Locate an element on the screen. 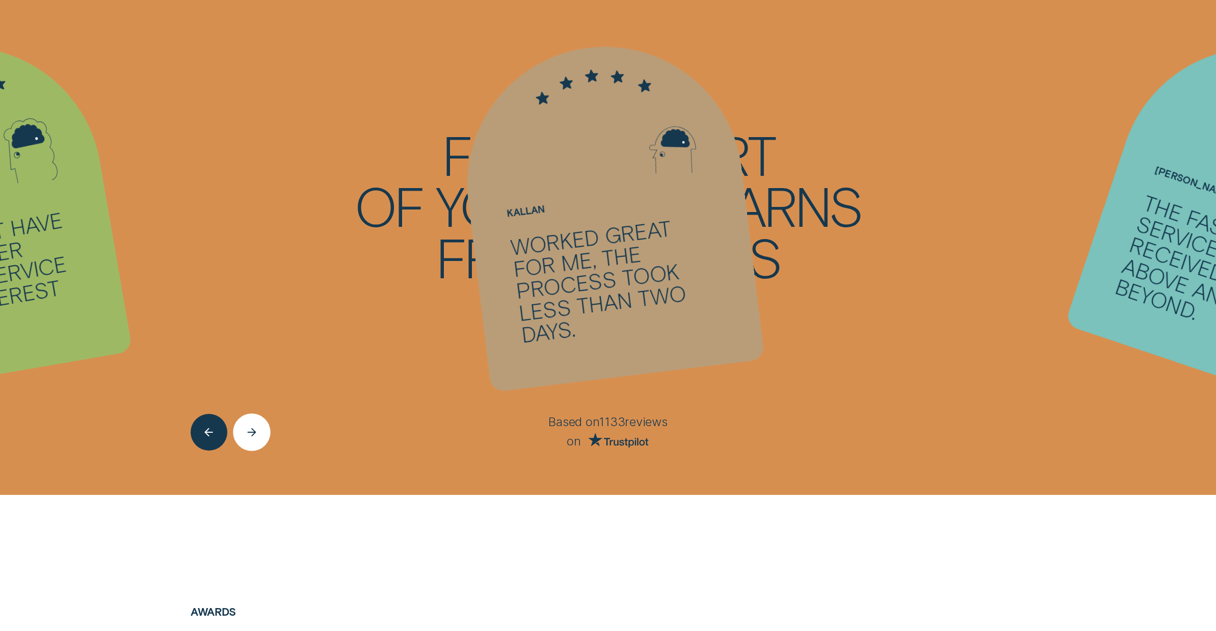  button: Next button is located at coordinates (252, 432).